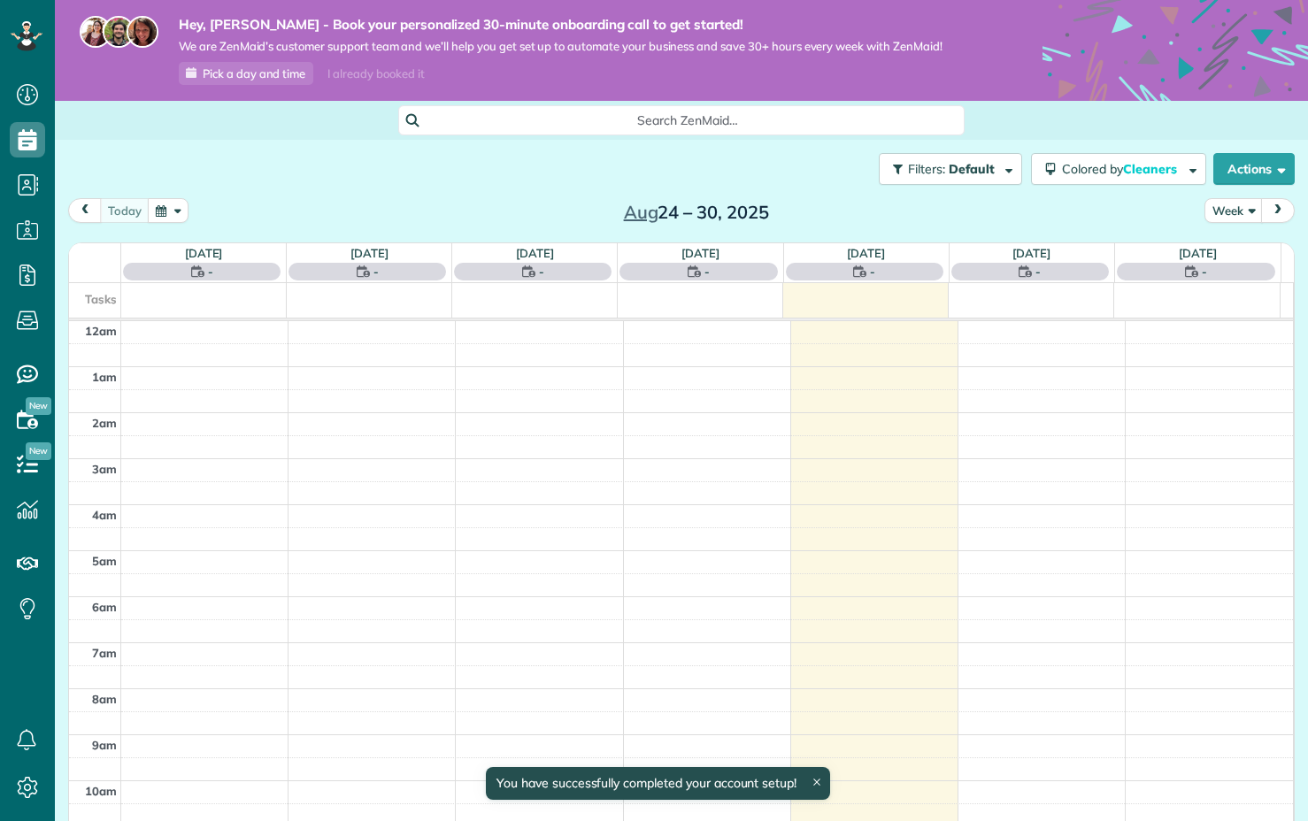 This screenshot has width=1308, height=821. Describe the element at coordinates (125, 210) in the screenshot. I see `button: today` at that location.